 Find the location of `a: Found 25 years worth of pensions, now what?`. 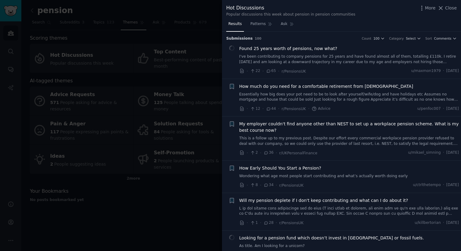

a: Found 25 years worth of pensions, now what? is located at coordinates (288, 49).